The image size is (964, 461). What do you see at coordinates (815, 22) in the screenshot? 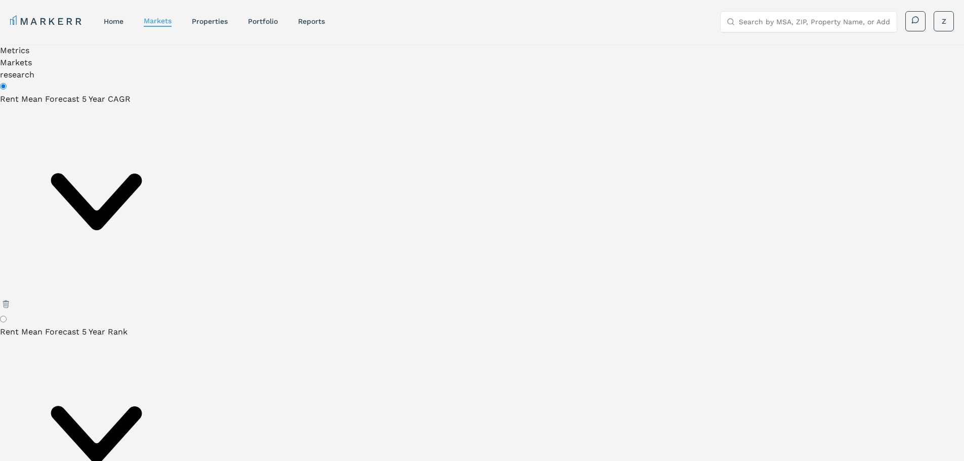
I see `input: Search by MSA, ZIP, Property Name, or Address` at bounding box center [815, 22].